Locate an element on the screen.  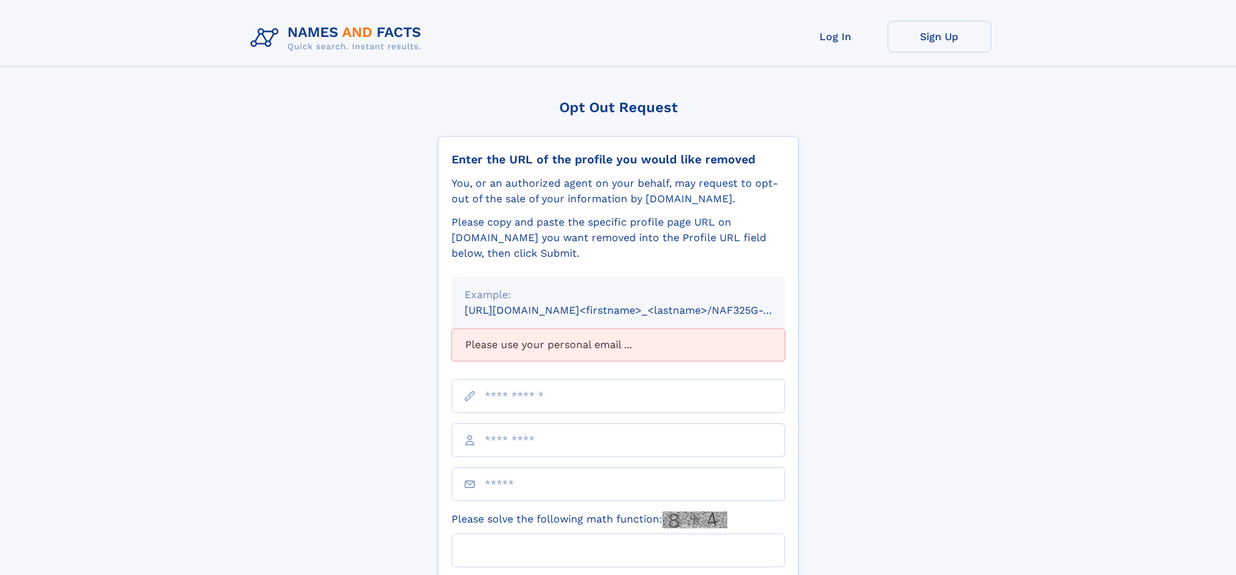
div: Enter the URL of the profile you would like removed is located at coordinates (618, 160).